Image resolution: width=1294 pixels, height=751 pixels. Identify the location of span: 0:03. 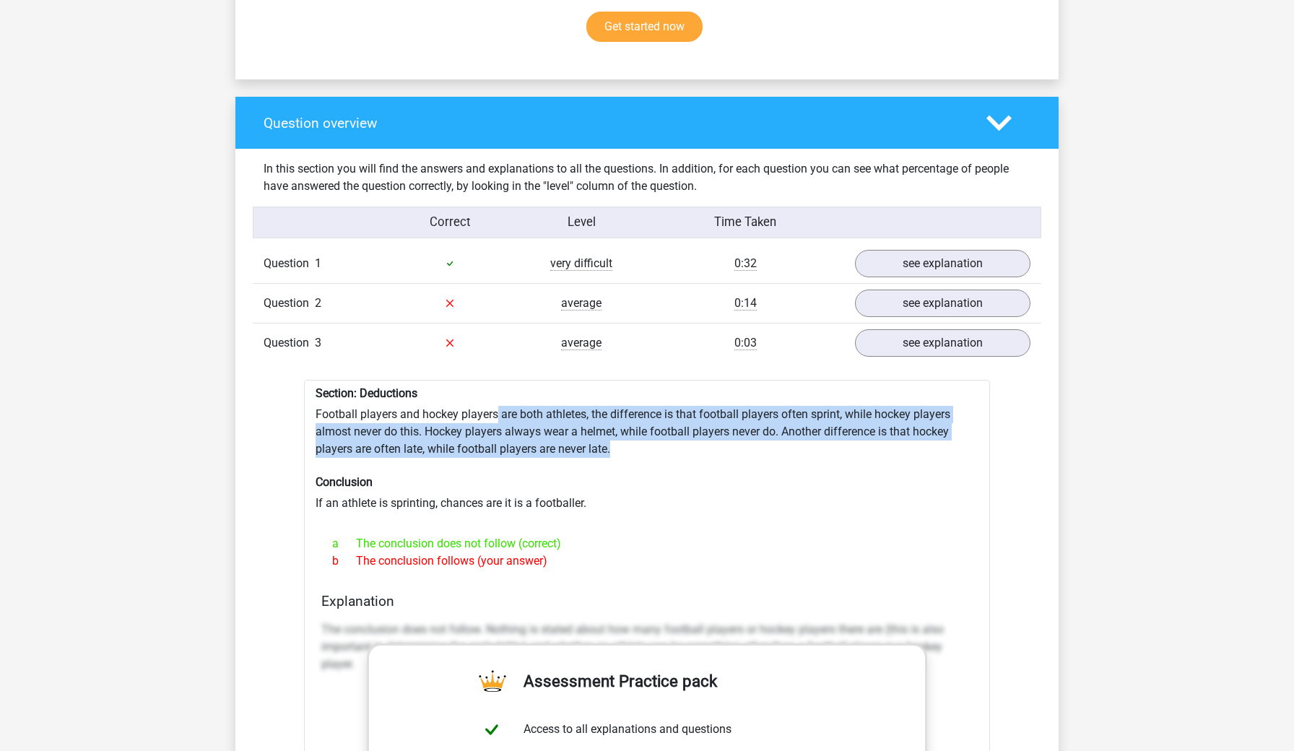
(745, 343).